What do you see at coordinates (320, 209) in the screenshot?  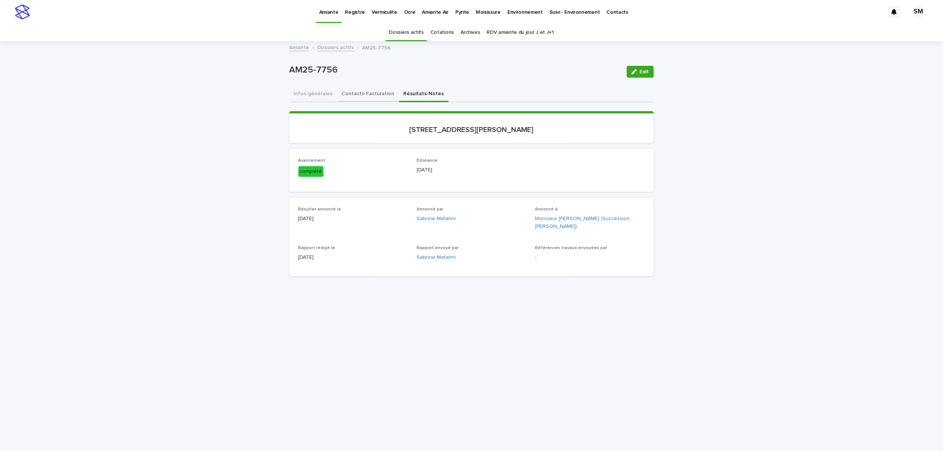 I see `span: Résultat annoncé le` at bounding box center [320, 209].